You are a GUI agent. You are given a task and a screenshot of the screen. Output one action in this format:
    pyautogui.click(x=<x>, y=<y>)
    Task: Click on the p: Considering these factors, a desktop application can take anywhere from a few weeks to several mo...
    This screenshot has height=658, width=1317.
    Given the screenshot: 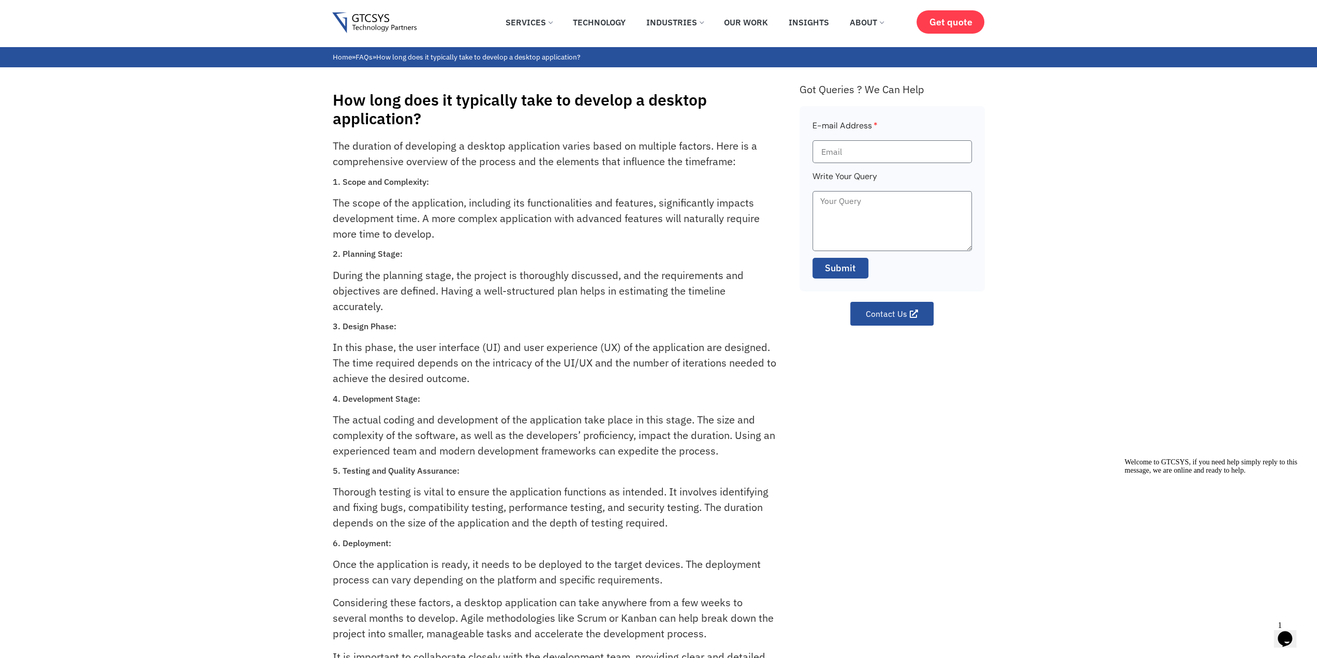 What is the action you would take?
    pyautogui.click(x=554, y=618)
    